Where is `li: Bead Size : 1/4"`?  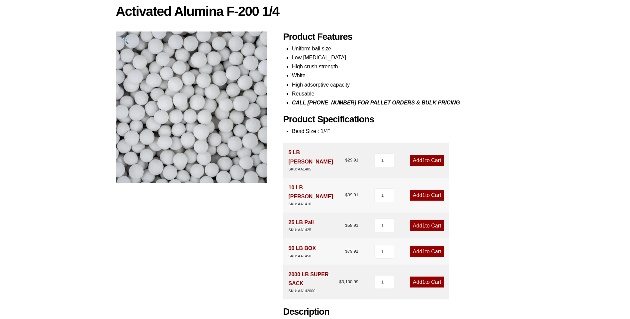 li: Bead Size : 1/4" is located at coordinates (403, 131).